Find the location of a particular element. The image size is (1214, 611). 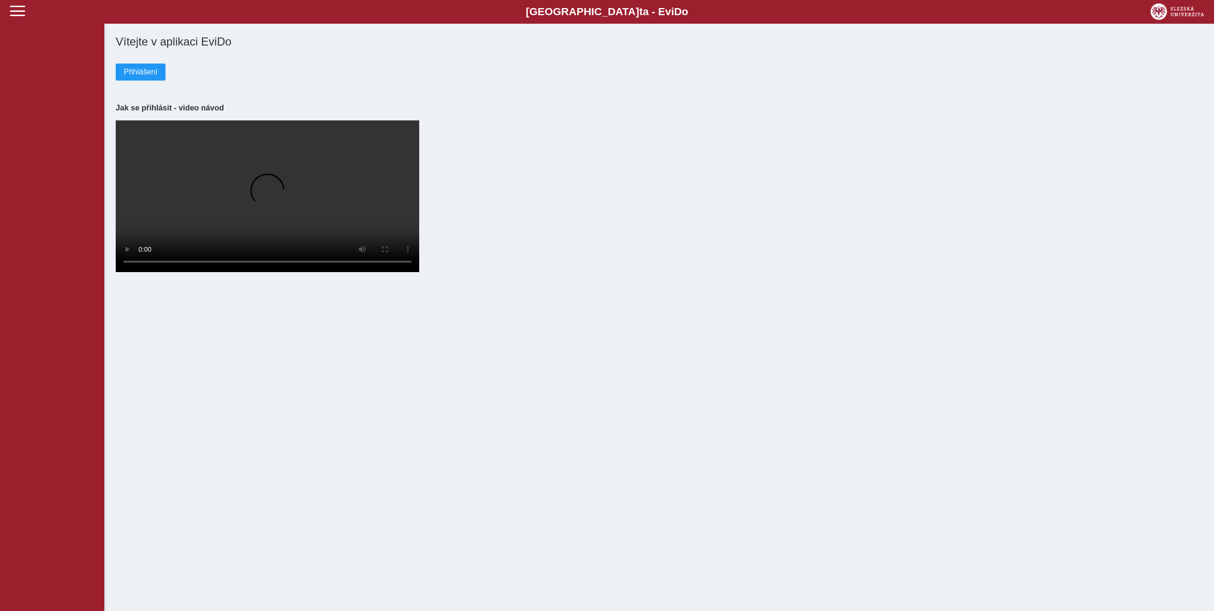

img: logo_web_su.png is located at coordinates (1177, 11).